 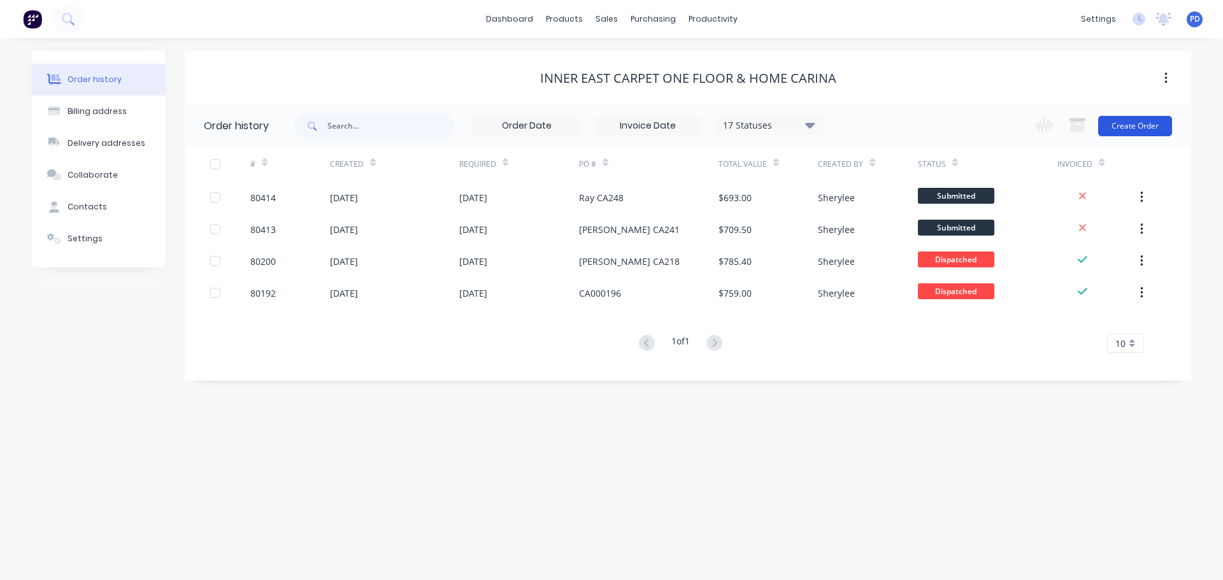 I want to click on div: CA000196, so click(x=600, y=293).